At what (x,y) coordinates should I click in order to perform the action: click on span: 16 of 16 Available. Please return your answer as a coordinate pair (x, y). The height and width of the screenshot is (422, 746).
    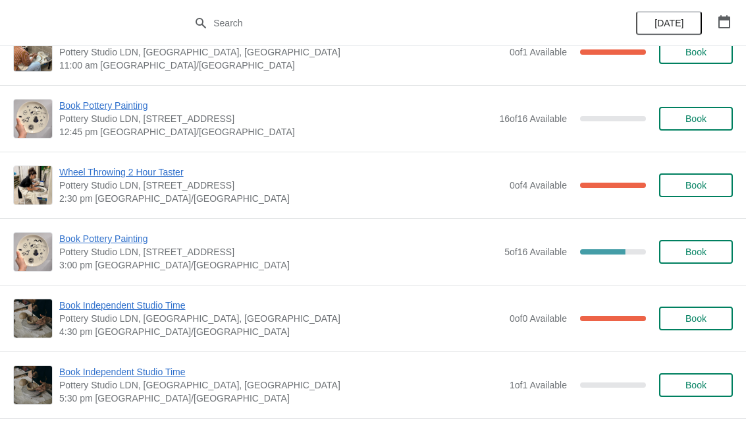
    Looking at the image, I should click on (533, 119).